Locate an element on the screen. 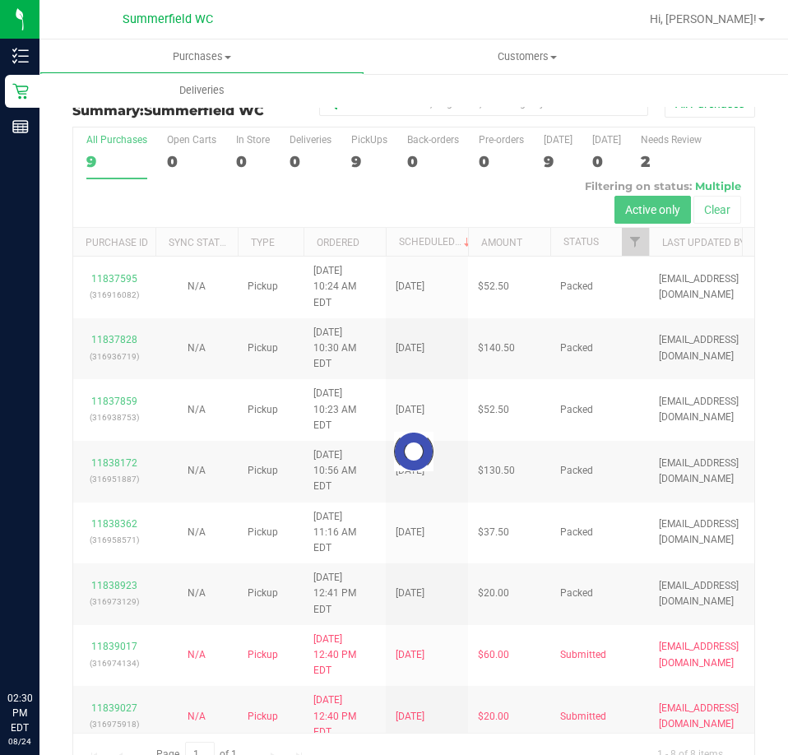  inline-svg: Reports is located at coordinates (21, 127).